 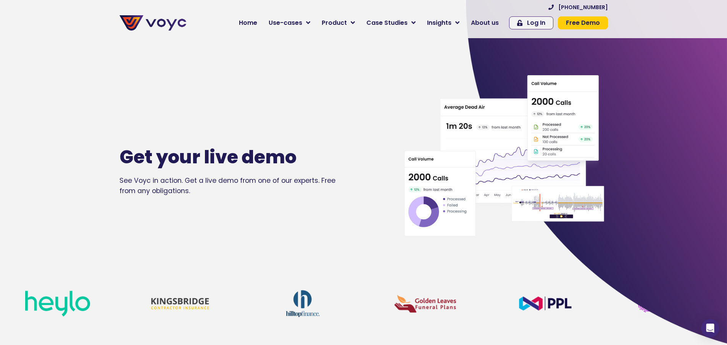 I want to click on span: Insights, so click(x=439, y=23).